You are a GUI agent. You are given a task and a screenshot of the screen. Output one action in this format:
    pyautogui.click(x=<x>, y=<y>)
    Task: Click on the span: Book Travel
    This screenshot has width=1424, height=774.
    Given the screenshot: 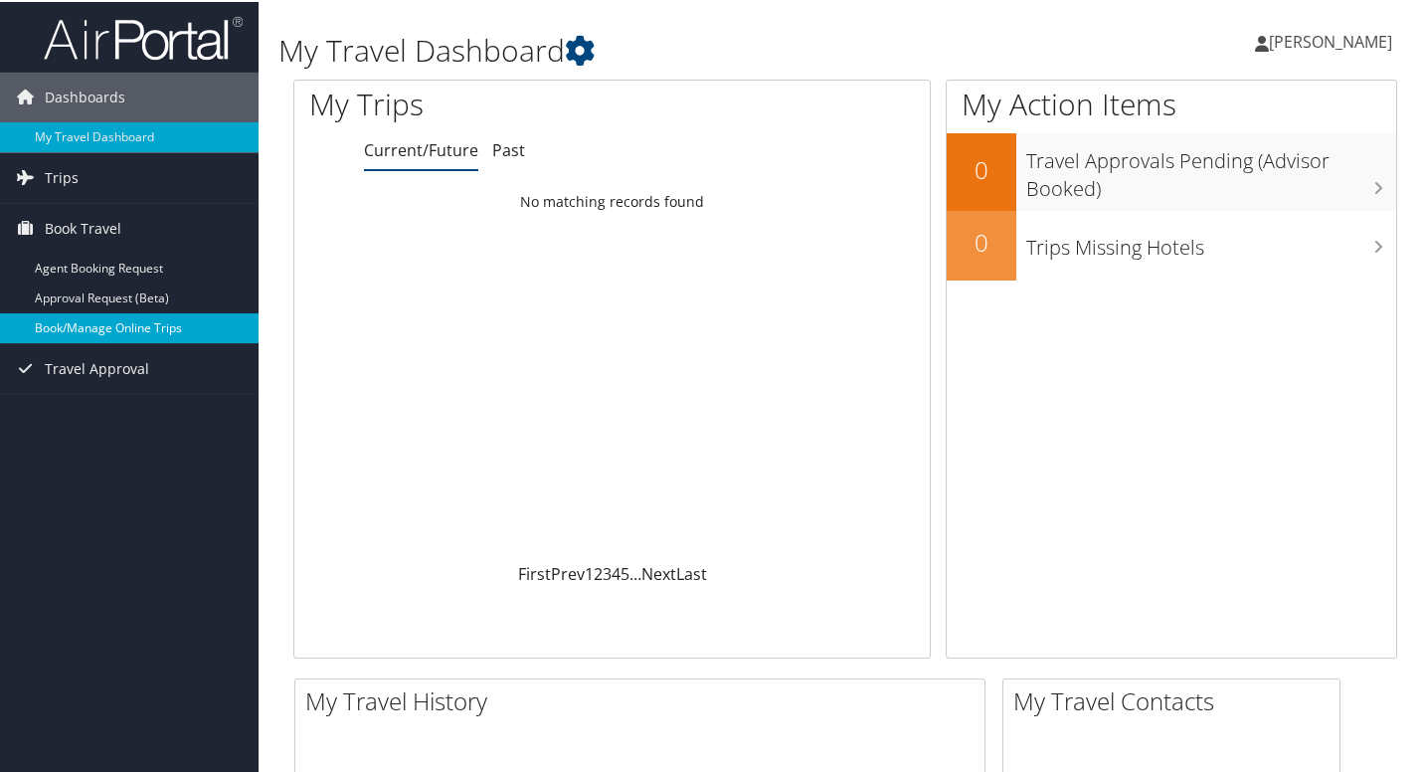 What is the action you would take?
    pyautogui.click(x=83, y=227)
    